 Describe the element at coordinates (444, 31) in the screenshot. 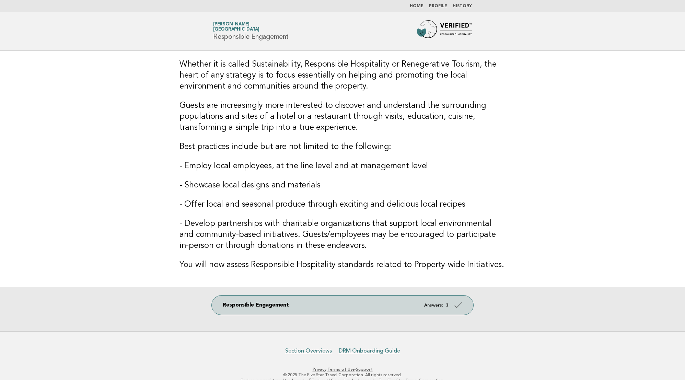

I see `img: Forbes Travel Guide` at that location.